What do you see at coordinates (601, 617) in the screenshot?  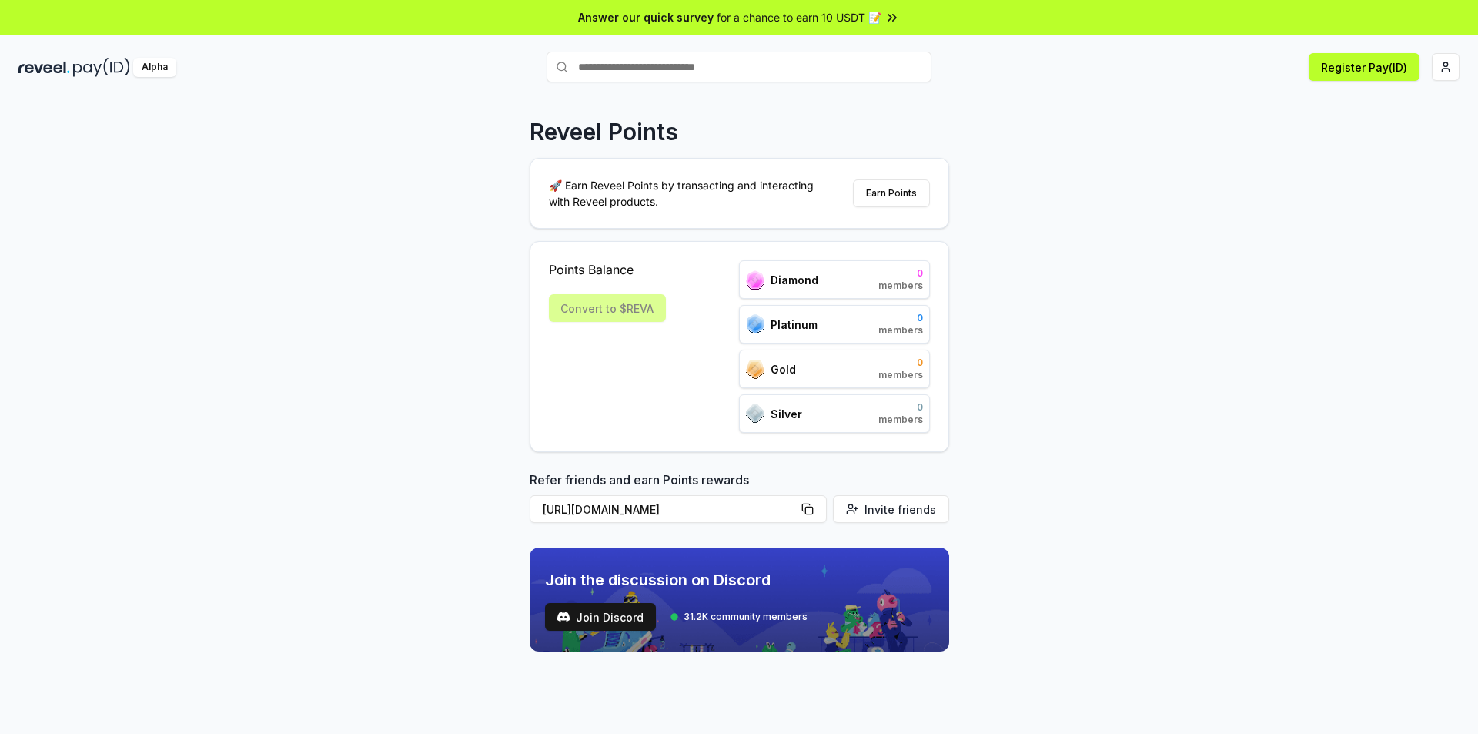 I see `button: Join Discord` at bounding box center [601, 617].